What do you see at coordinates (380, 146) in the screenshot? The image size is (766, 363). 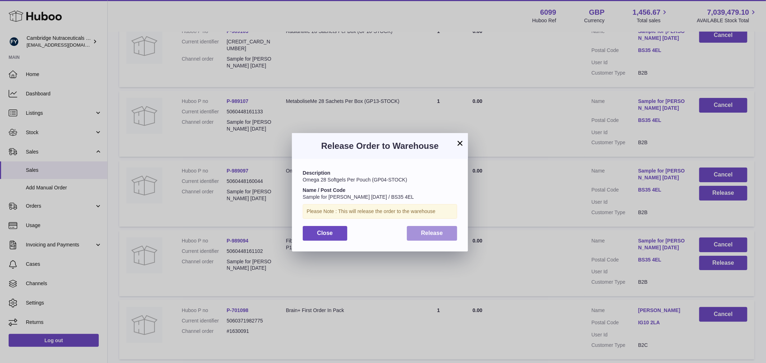 I see `h3: Release Order to Warehouse` at bounding box center [380, 146].